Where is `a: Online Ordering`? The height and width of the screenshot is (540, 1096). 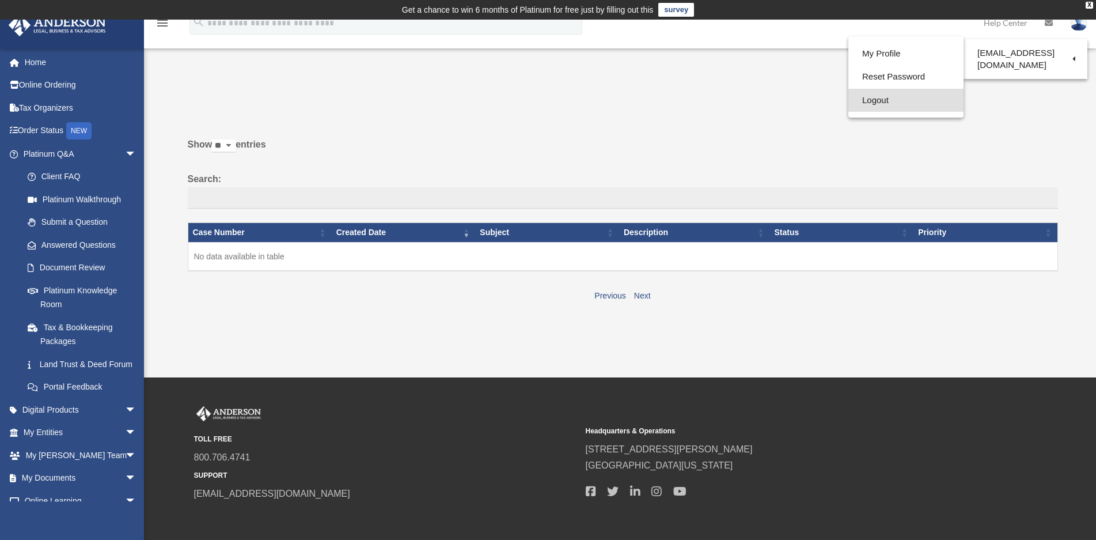
a: Online Ordering is located at coordinates (81, 85).